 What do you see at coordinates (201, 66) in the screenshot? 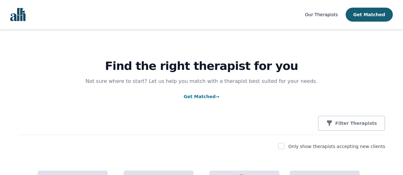
I see `h1: Find the right therapist for you` at bounding box center [201, 66].